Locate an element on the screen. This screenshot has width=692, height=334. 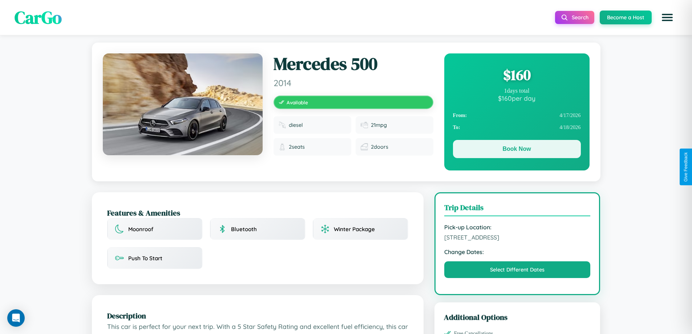
button: Open menu is located at coordinates (667, 17).